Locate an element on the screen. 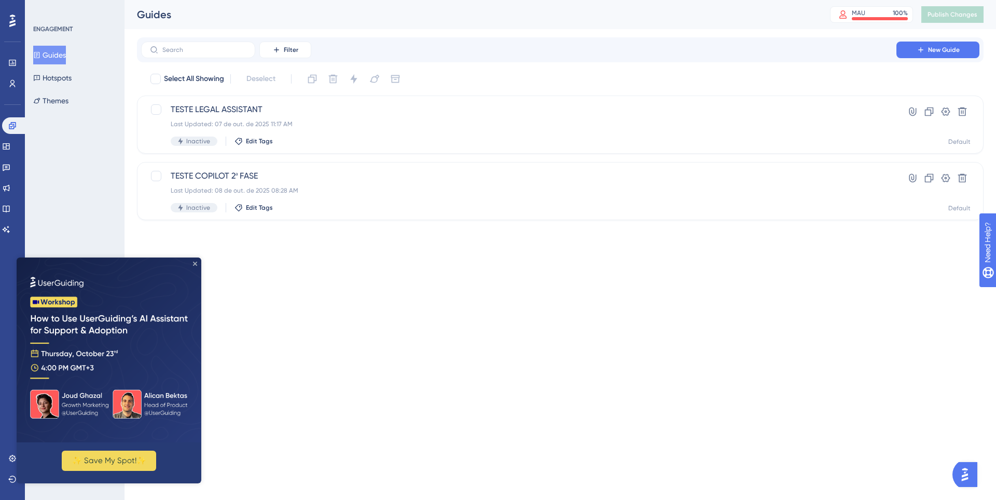  span: Select All Showing is located at coordinates (194, 79).